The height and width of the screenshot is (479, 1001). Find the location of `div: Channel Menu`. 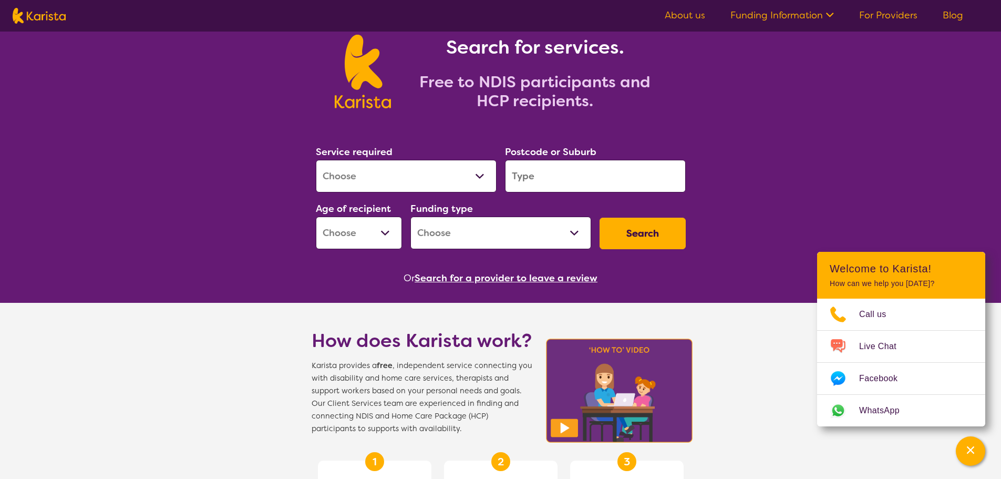

div: Channel Menu is located at coordinates (901, 339).